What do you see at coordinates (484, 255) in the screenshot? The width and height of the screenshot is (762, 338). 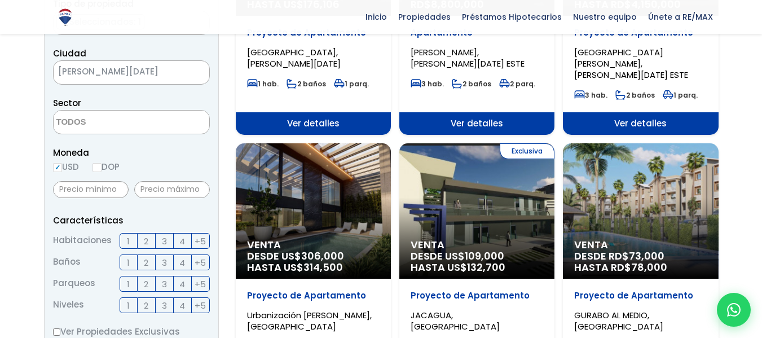 I see `span: 109,000` at bounding box center [484, 255].